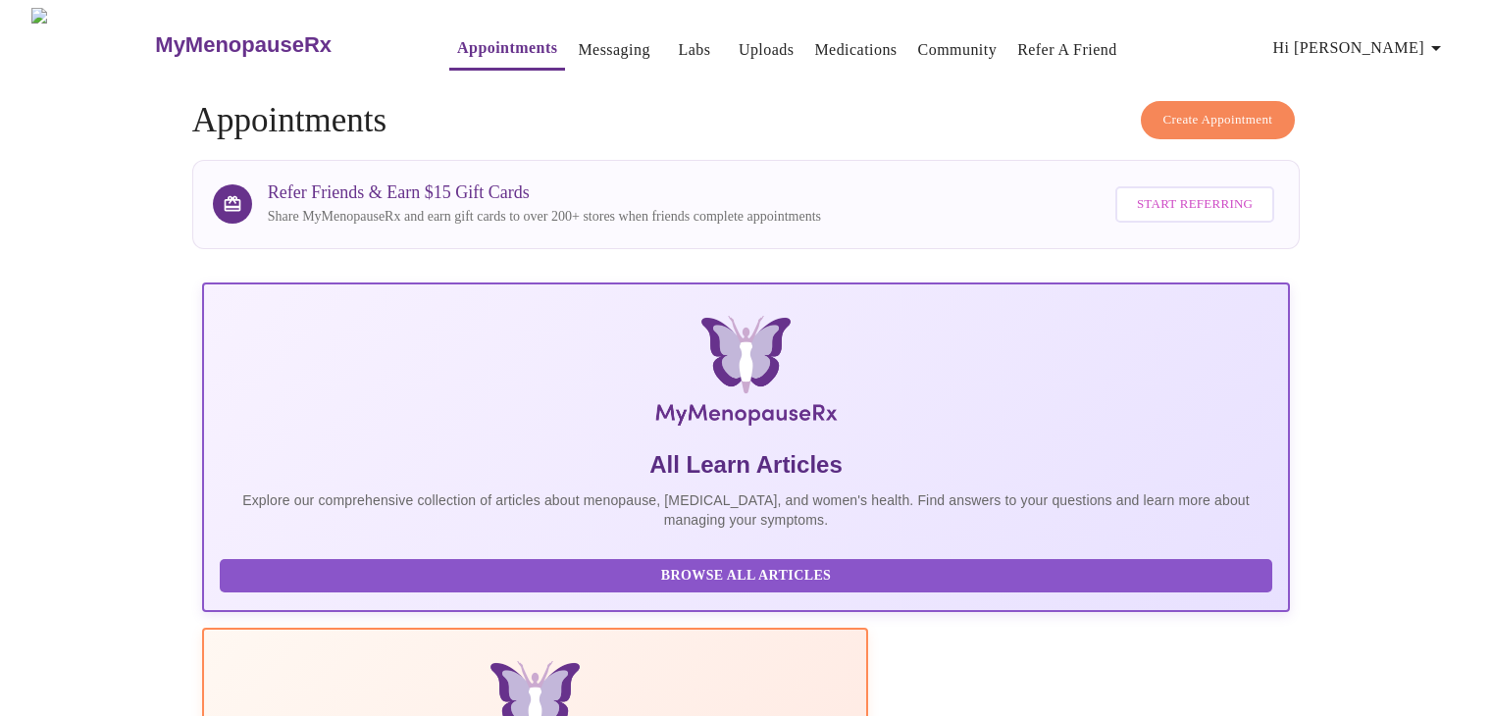 This screenshot has width=1492, height=716. Describe the element at coordinates (748, 574) in the screenshot. I see `a: Browse All Articles` at that location.